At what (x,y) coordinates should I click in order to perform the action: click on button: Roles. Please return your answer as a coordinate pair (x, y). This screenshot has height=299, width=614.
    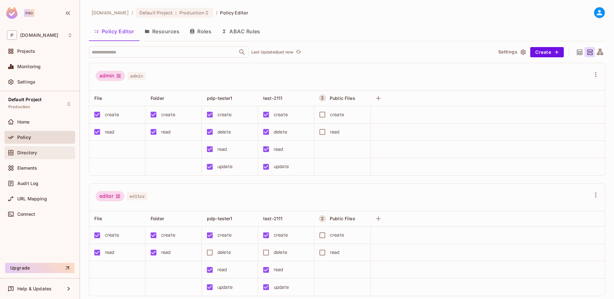
    Looking at the image, I should click on (201, 31).